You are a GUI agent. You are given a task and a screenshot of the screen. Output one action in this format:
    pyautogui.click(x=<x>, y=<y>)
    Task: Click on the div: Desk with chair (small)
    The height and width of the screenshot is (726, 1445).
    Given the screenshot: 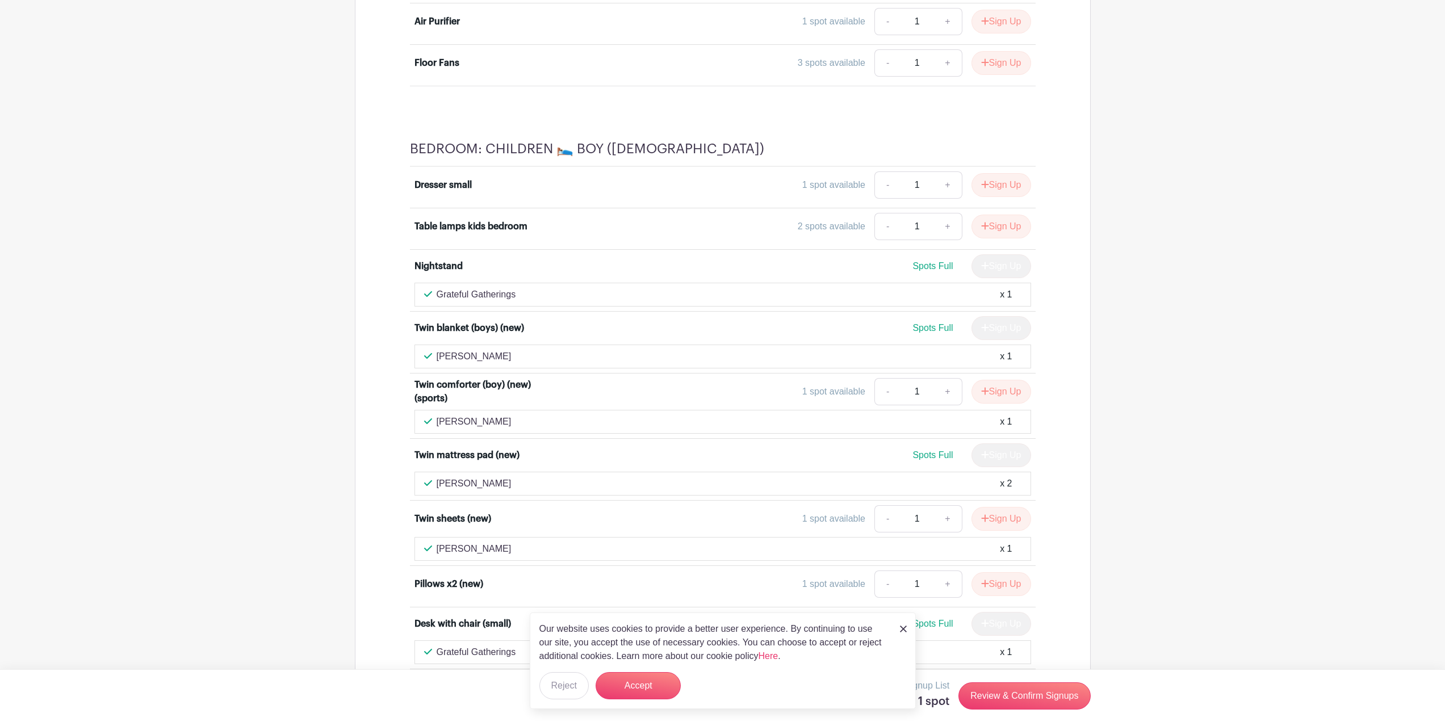 What is the action you would take?
    pyautogui.click(x=463, y=624)
    